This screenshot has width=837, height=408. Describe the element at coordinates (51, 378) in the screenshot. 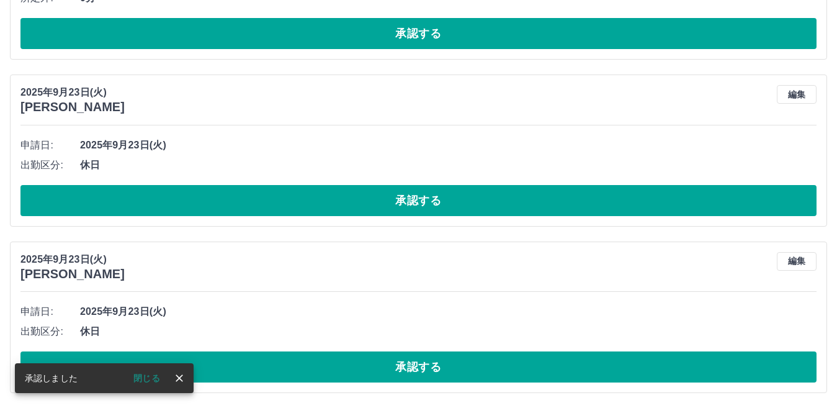

I see `div: 承認しました` at that location.